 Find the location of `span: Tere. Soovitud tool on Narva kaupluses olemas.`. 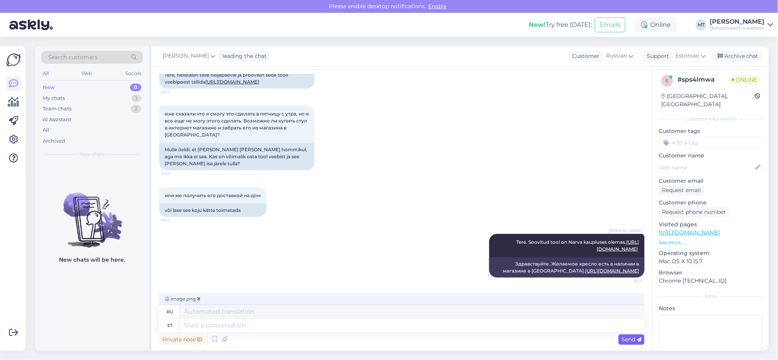

span: Tere. Soovitud tool on Narva kaupluses olemas. is located at coordinates (578, 245).